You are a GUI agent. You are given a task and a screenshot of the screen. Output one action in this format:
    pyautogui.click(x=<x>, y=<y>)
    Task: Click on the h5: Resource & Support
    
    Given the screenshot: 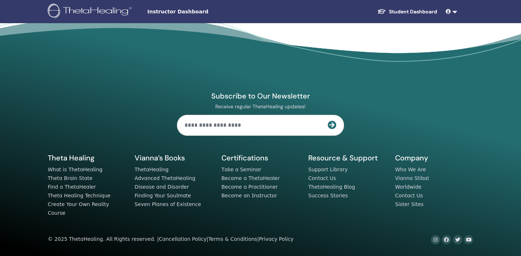 What is the action you would take?
    pyautogui.click(x=347, y=158)
    